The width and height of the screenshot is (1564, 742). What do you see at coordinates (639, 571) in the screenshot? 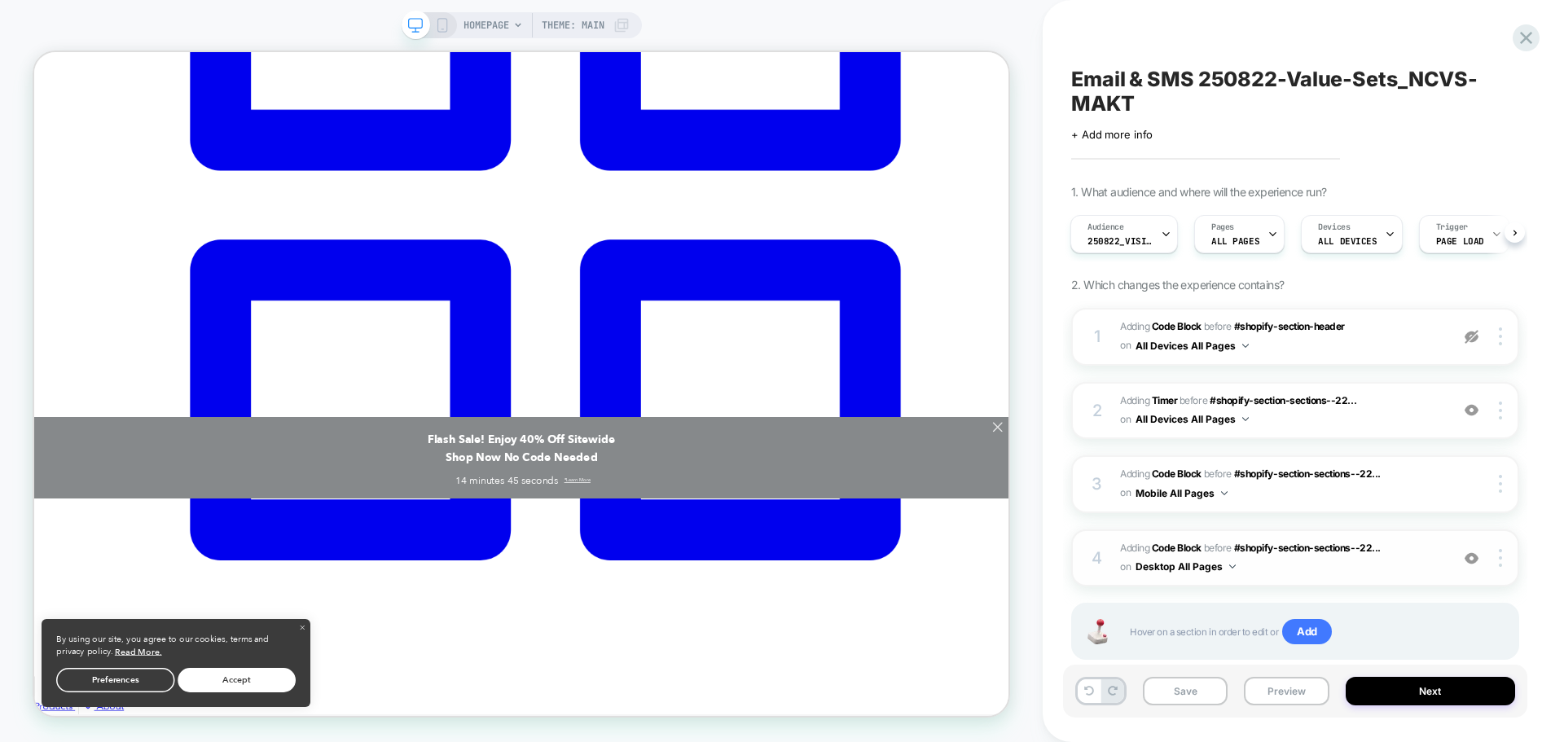
I see `span: 45` at bounding box center [639, 571].